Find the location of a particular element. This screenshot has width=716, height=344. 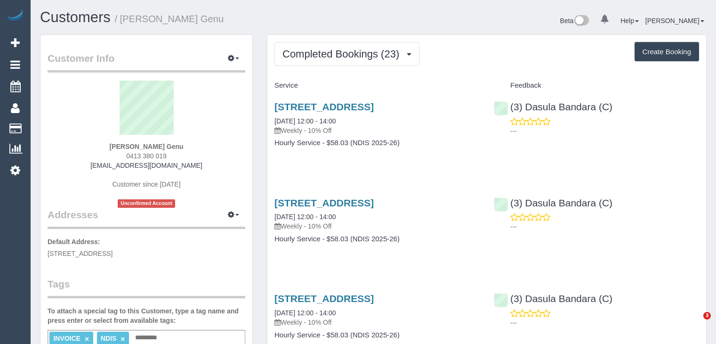

h4: Feedback is located at coordinates (597, 85).